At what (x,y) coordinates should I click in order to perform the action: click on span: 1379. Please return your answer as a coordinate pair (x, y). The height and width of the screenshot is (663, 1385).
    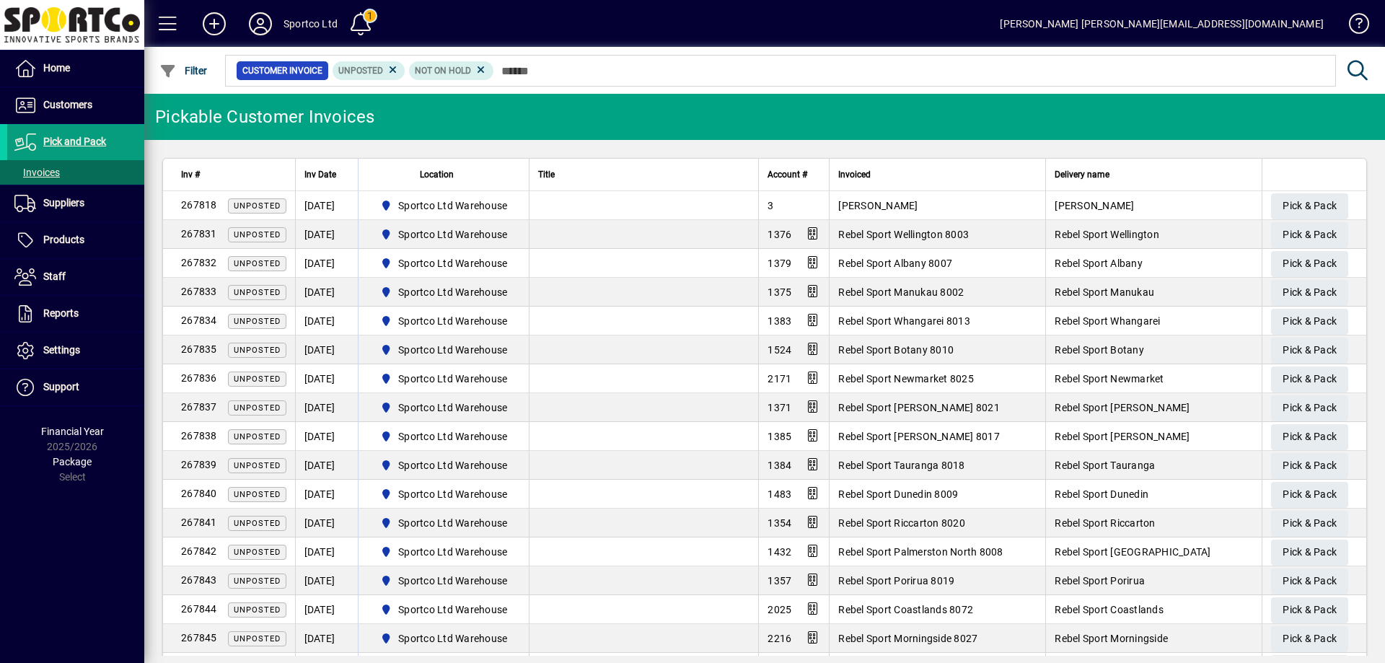
    Looking at the image, I should click on (779, 263).